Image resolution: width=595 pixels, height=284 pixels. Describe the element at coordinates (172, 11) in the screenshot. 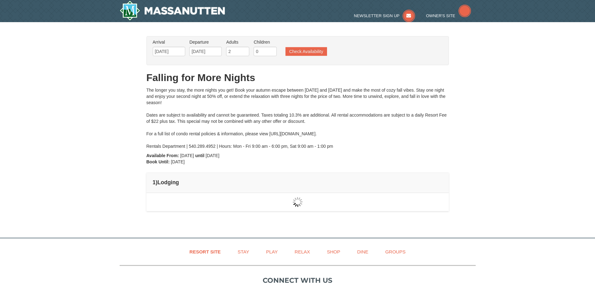

I see `img: Massanutten Resort Logo` at that location.